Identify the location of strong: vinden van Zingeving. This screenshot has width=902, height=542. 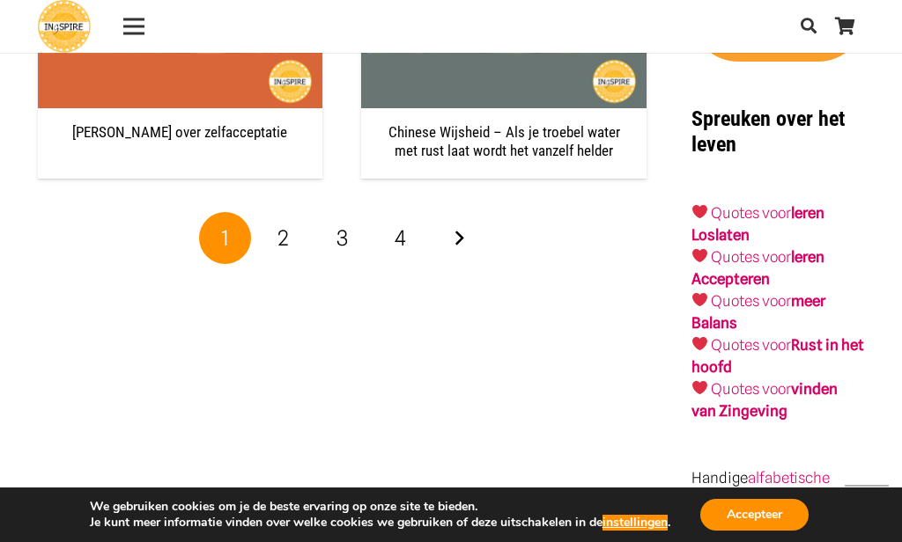
(764, 400).